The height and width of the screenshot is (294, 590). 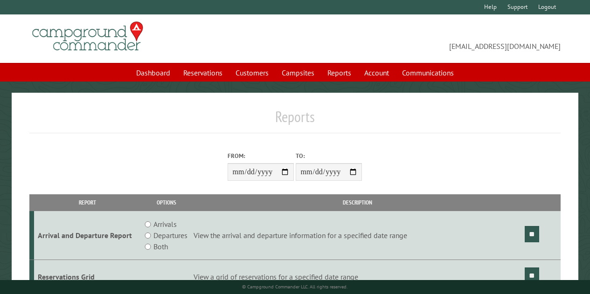 What do you see at coordinates (87, 277) in the screenshot?
I see `td: Reservations Grid` at bounding box center [87, 277].